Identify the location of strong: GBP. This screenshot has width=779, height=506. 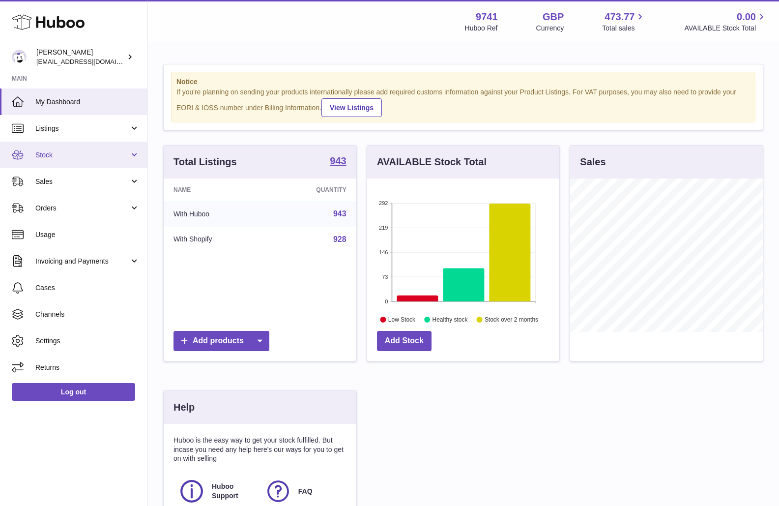
(553, 17).